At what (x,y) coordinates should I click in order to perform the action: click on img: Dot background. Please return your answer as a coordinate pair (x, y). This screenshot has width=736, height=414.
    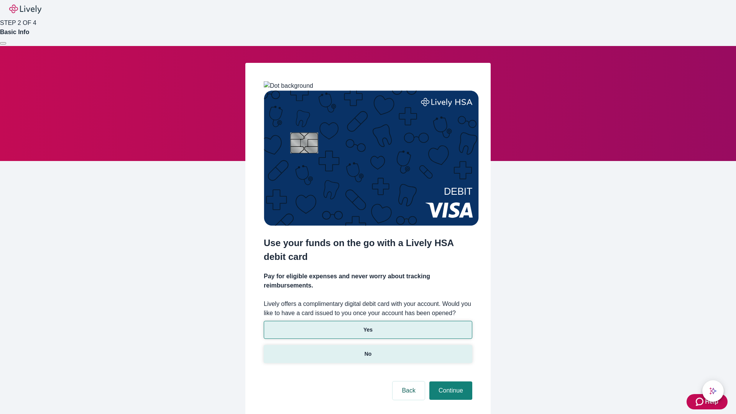
    Looking at the image, I should click on (288, 86).